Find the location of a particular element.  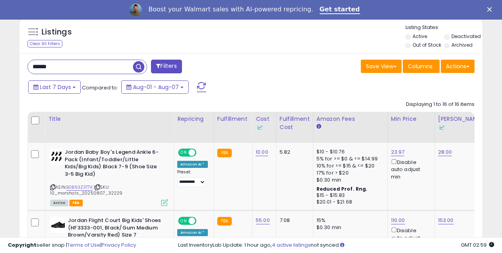

div: Min Price is located at coordinates (411, 119).